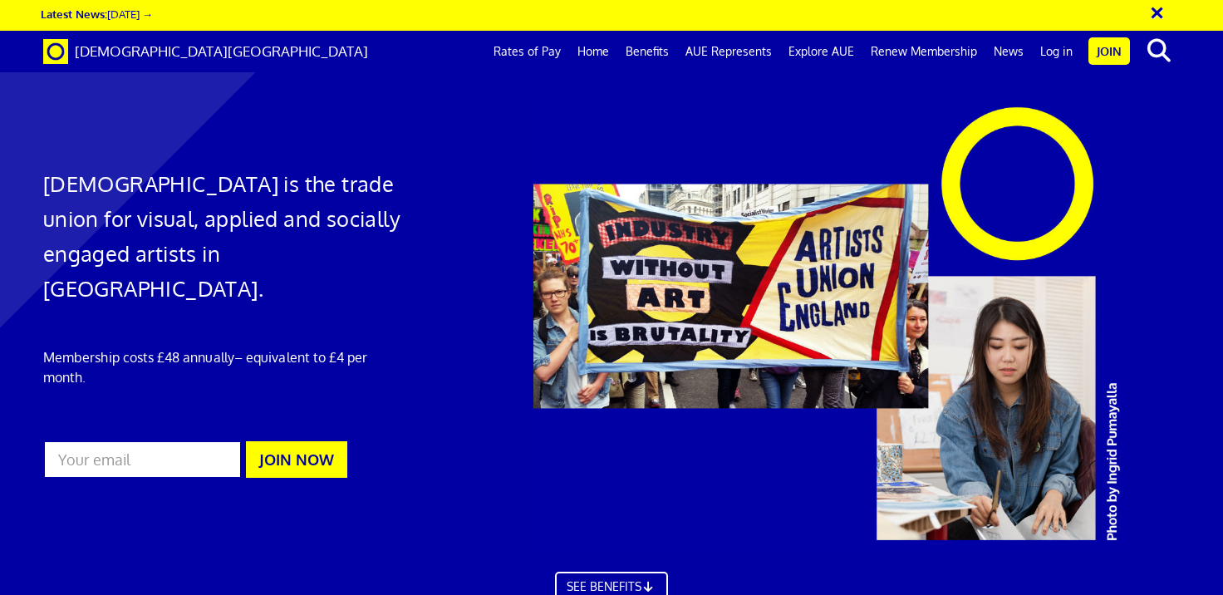  Describe the element at coordinates (224, 367) in the screenshot. I see `p: Membership costs £48 annually – equivalent to £4 per month.` at that location.